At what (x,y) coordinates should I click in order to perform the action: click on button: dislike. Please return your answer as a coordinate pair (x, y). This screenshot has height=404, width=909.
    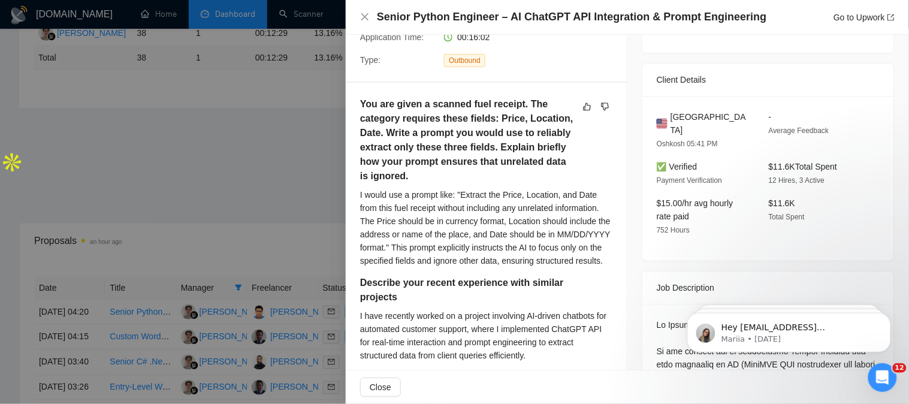
    Looking at the image, I should click on (605, 107).